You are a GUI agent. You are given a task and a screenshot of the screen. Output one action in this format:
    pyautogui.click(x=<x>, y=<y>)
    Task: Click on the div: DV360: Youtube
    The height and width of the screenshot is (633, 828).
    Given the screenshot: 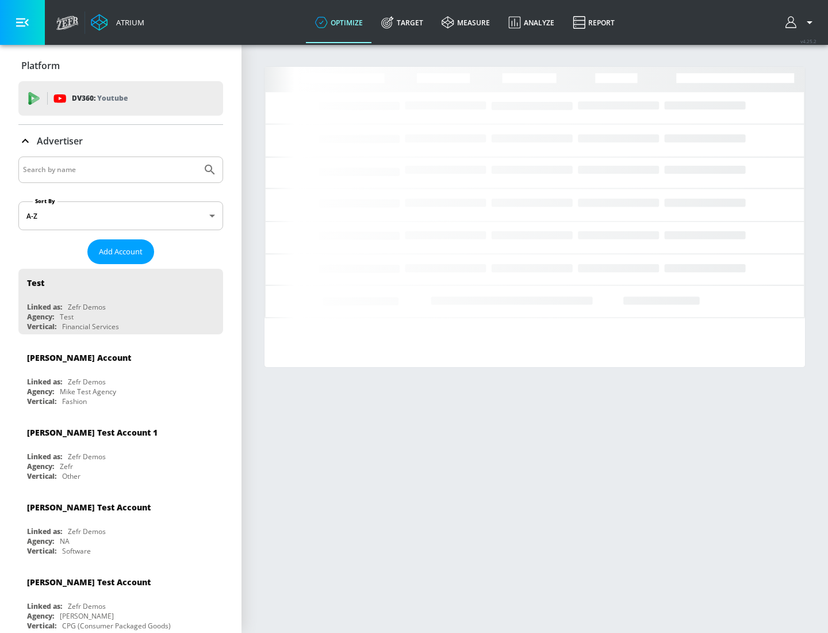 What is the action you would take?
    pyautogui.click(x=121, y=98)
    